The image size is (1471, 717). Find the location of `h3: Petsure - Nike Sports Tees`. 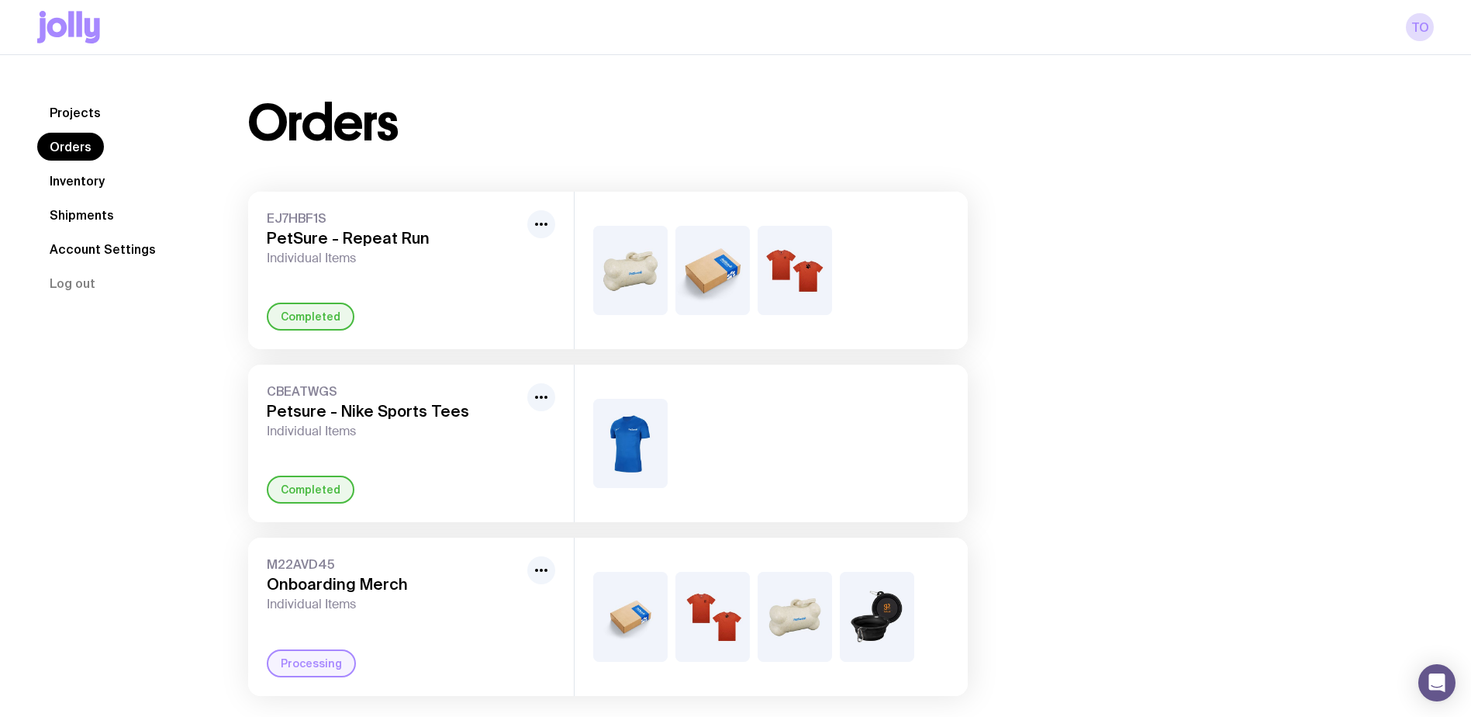

h3: Petsure - Nike Sports Tees is located at coordinates (394, 411).